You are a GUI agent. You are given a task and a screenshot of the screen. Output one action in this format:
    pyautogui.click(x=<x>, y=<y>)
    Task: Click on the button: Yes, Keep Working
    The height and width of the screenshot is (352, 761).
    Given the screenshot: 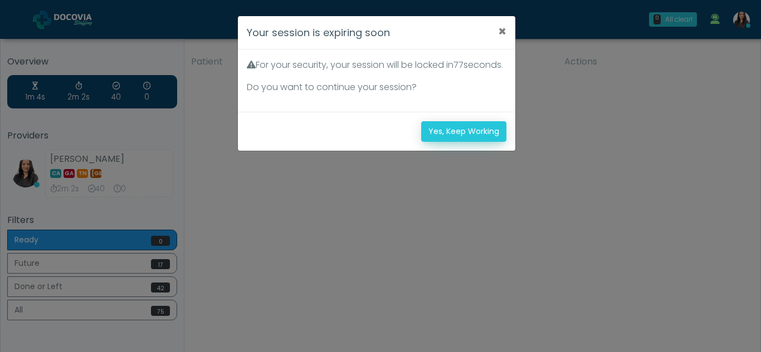 What is the action you would take?
    pyautogui.click(x=463, y=131)
    